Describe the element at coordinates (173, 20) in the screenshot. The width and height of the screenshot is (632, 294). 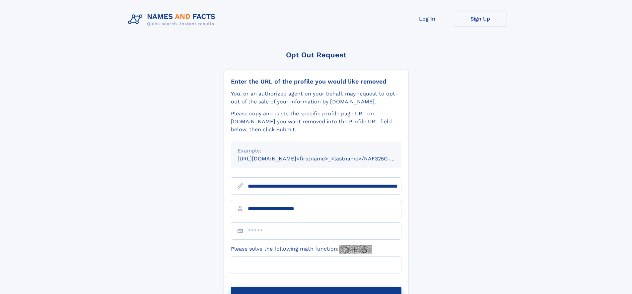
I see `img: Logo Names and Facts` at that location.